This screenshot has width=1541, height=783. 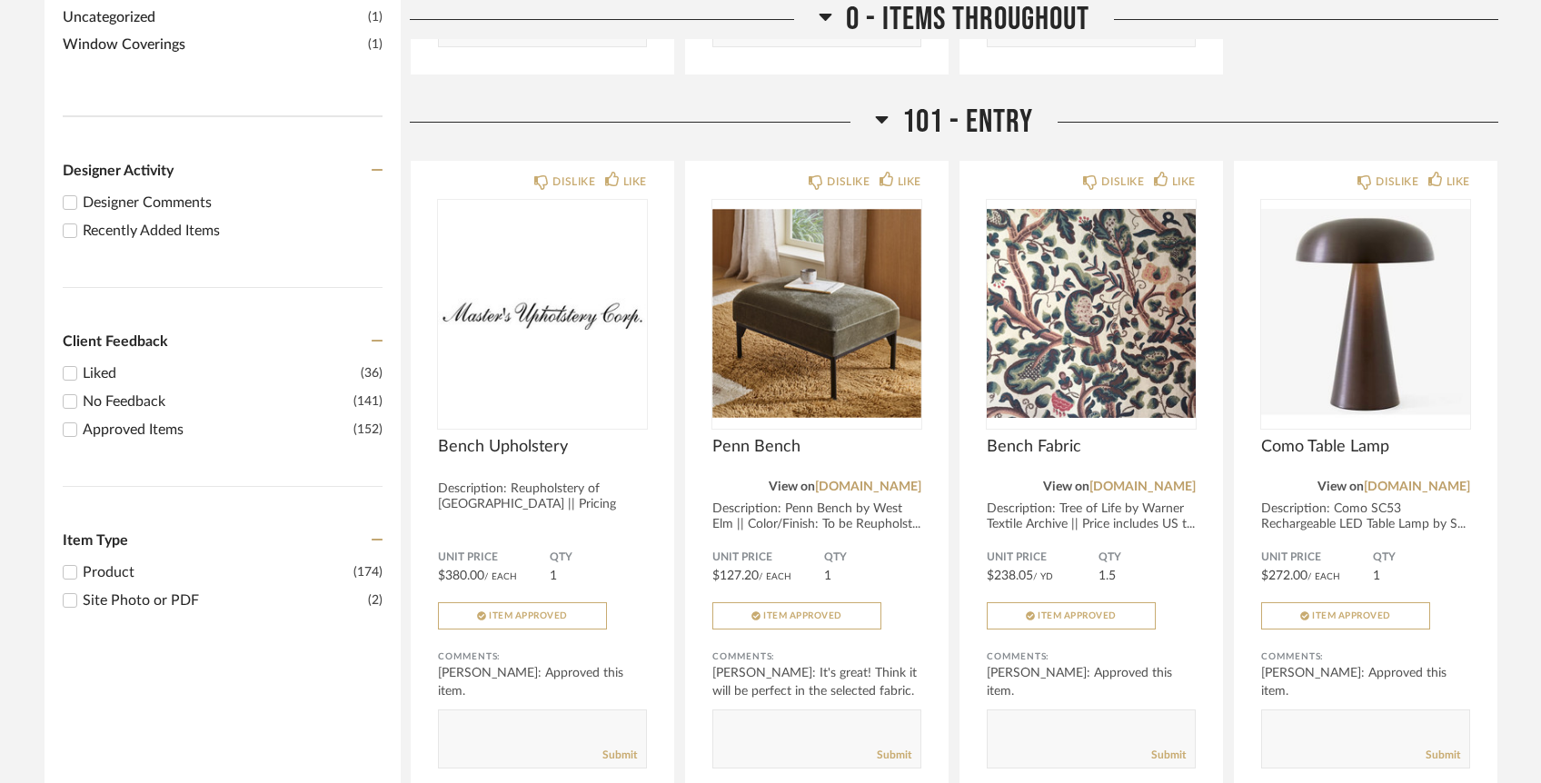 I want to click on span: Uncategorized, so click(x=213, y=17).